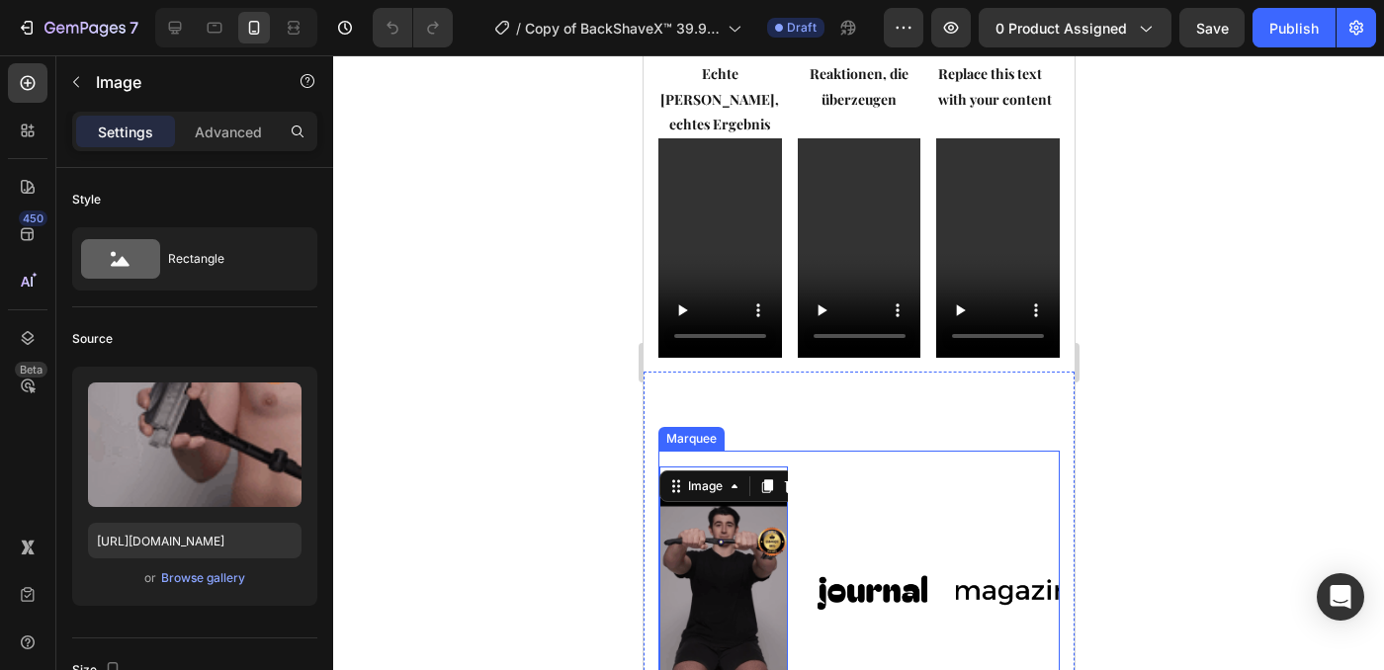 This screenshot has width=1384, height=670. What do you see at coordinates (351, 31) in the screenshot?
I see `strong: Replace this text with your content` at bounding box center [351, 31].